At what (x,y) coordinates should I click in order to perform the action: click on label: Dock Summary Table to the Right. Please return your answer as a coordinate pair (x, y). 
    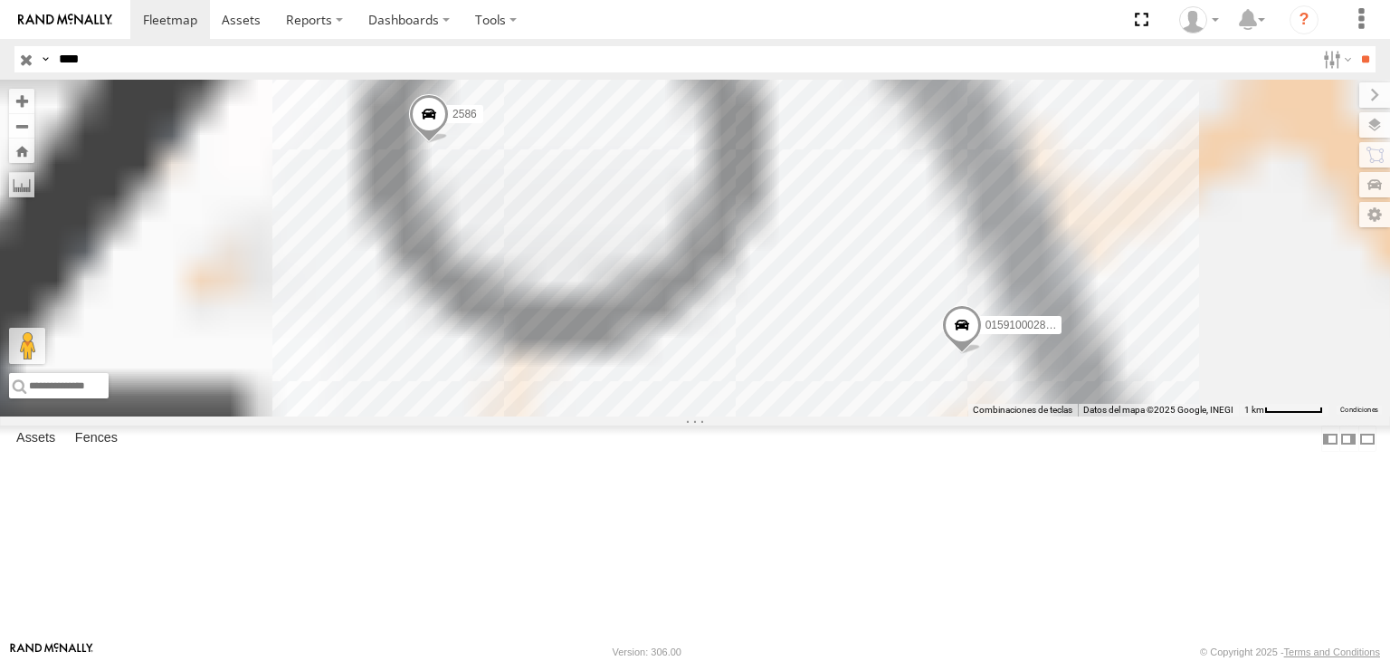
    Looking at the image, I should click on (1349, 438).